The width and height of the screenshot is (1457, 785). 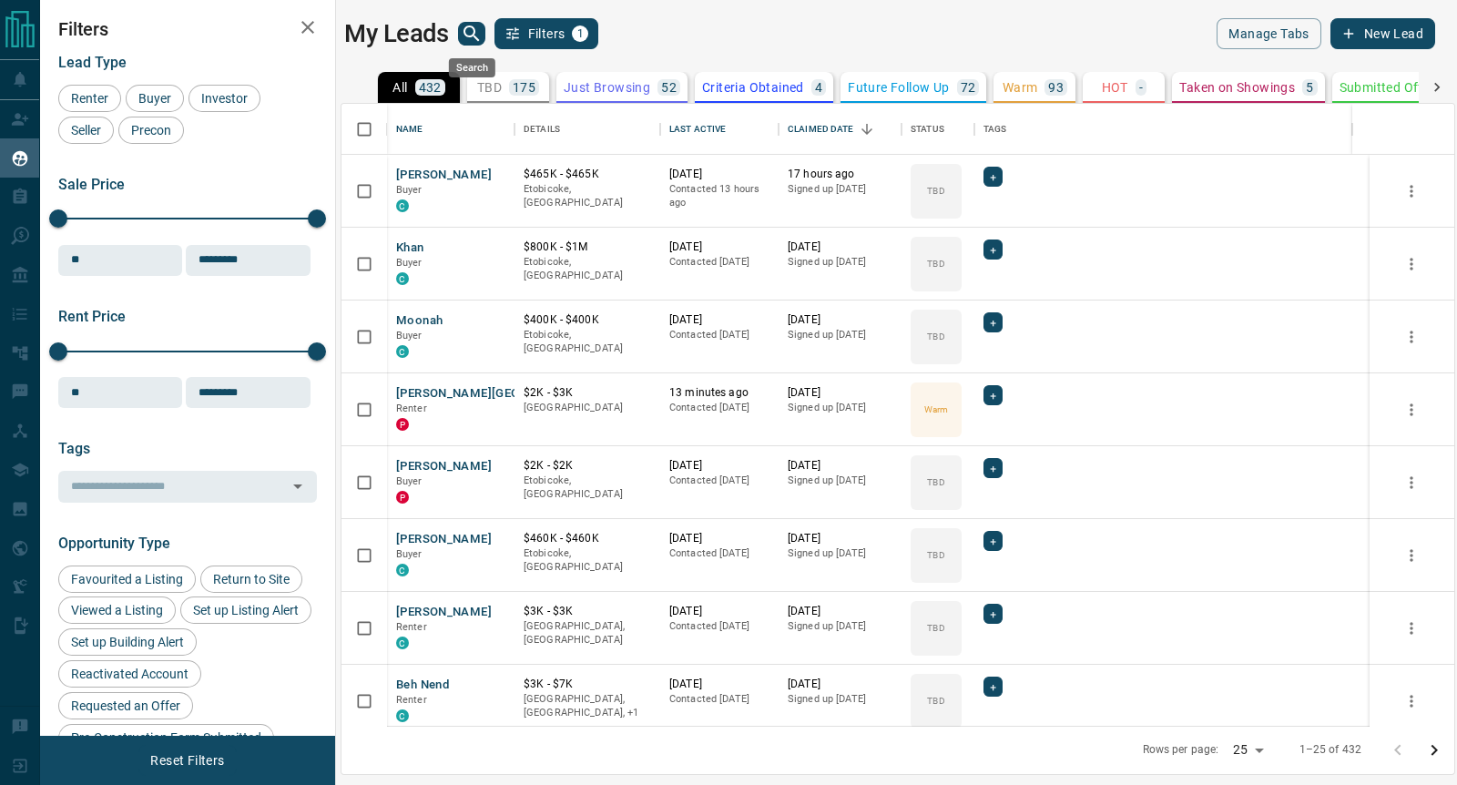 What do you see at coordinates (403, 497) in the screenshot?
I see `div: property.ca` at bounding box center [403, 497].